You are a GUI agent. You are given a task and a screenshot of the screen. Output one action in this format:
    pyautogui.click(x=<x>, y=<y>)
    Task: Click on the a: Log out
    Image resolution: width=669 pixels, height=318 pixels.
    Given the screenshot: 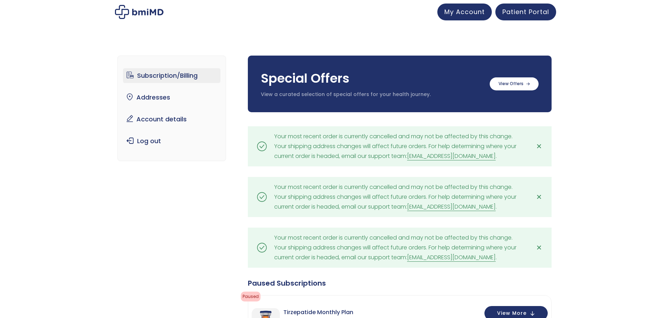 What is the action you would take?
    pyautogui.click(x=172, y=141)
    